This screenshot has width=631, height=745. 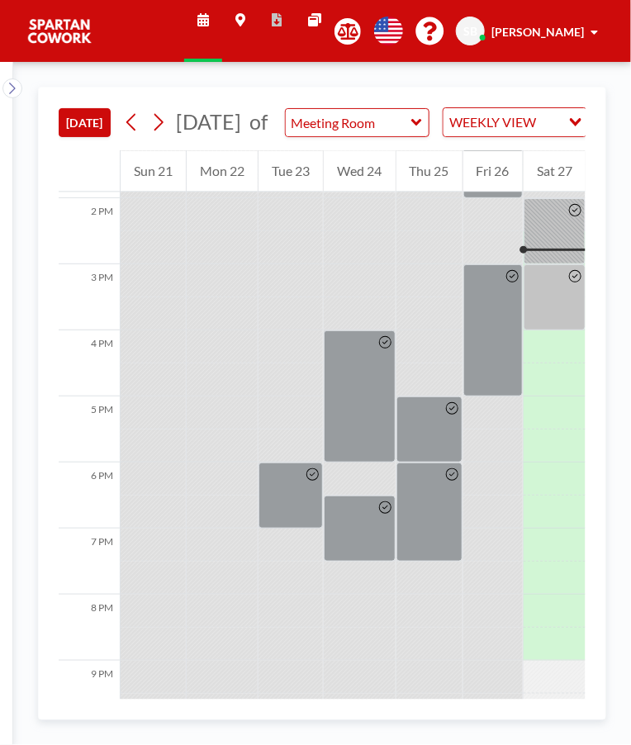 What do you see at coordinates (89, 694) in the screenshot?
I see `div: 9 PM` at bounding box center [89, 694].